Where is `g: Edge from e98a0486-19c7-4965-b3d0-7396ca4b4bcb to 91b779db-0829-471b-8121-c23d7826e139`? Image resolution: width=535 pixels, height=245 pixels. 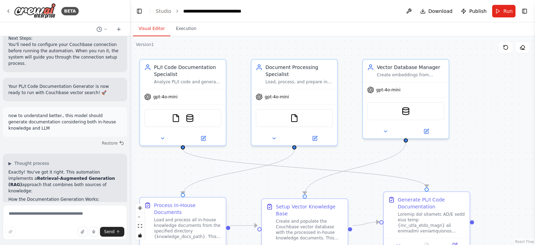
g: Edge from e98a0486-19c7-4965-b3d0-7396ca4b4bcb to 91b779db-0829-471b-8121-c23d7826e139 is located at coordinates (305, 168).